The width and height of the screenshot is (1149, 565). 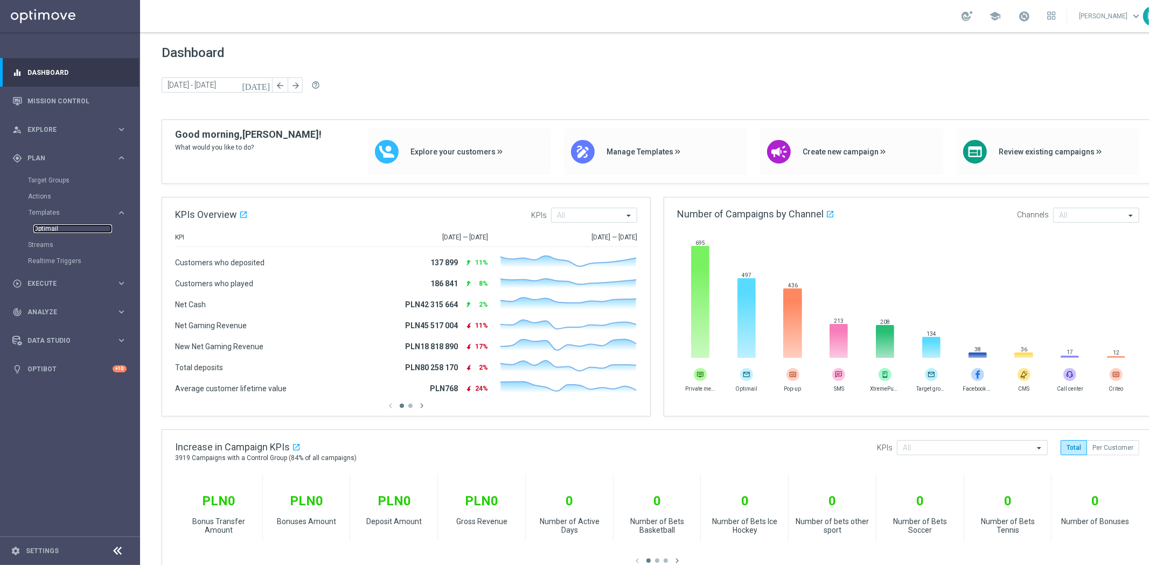 What do you see at coordinates (72, 130) in the screenshot?
I see `span: Explore` at bounding box center [72, 130].